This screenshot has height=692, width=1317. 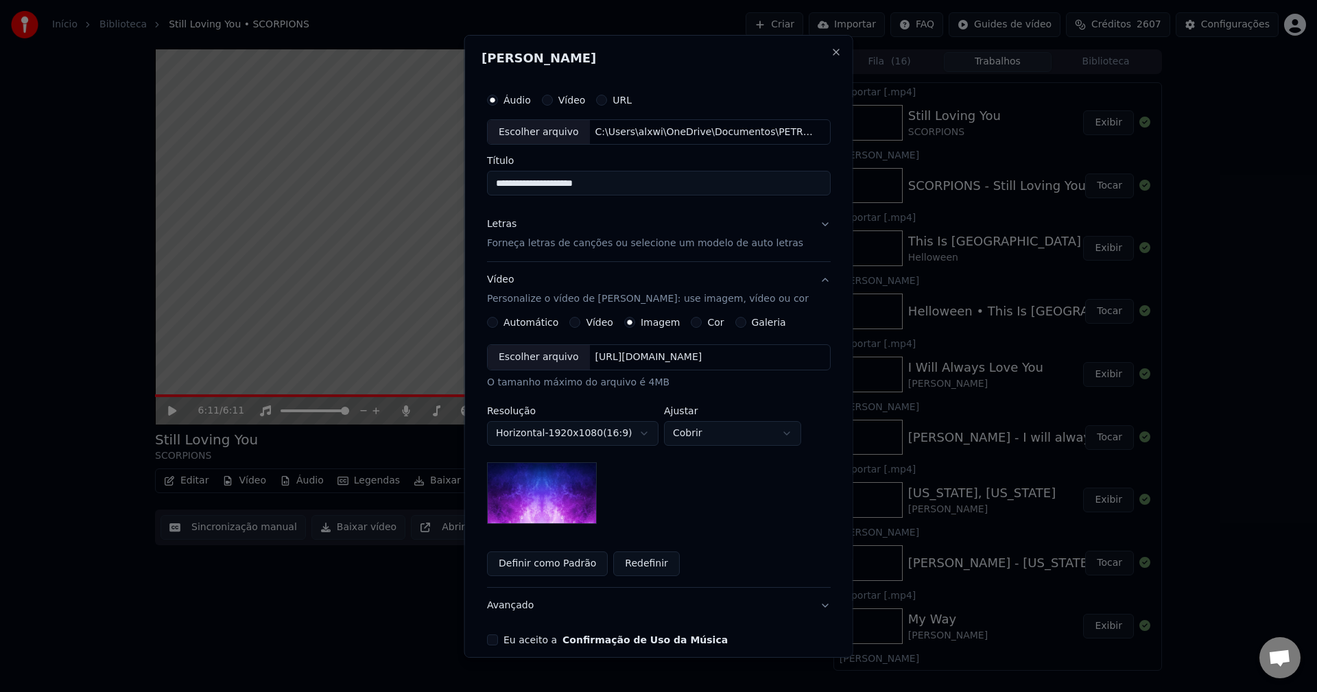 I want to click on label: Título, so click(x=659, y=161).